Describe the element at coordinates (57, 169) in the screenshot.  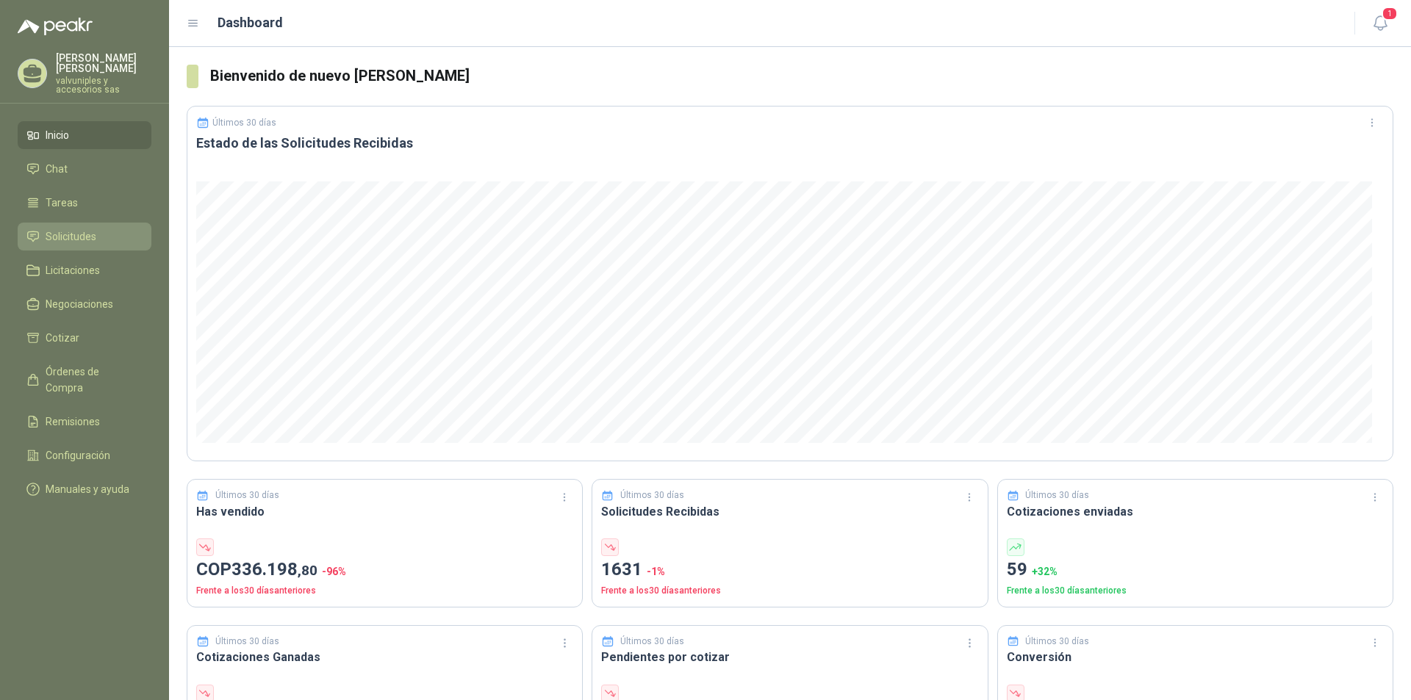
I see `span: Chat` at that location.